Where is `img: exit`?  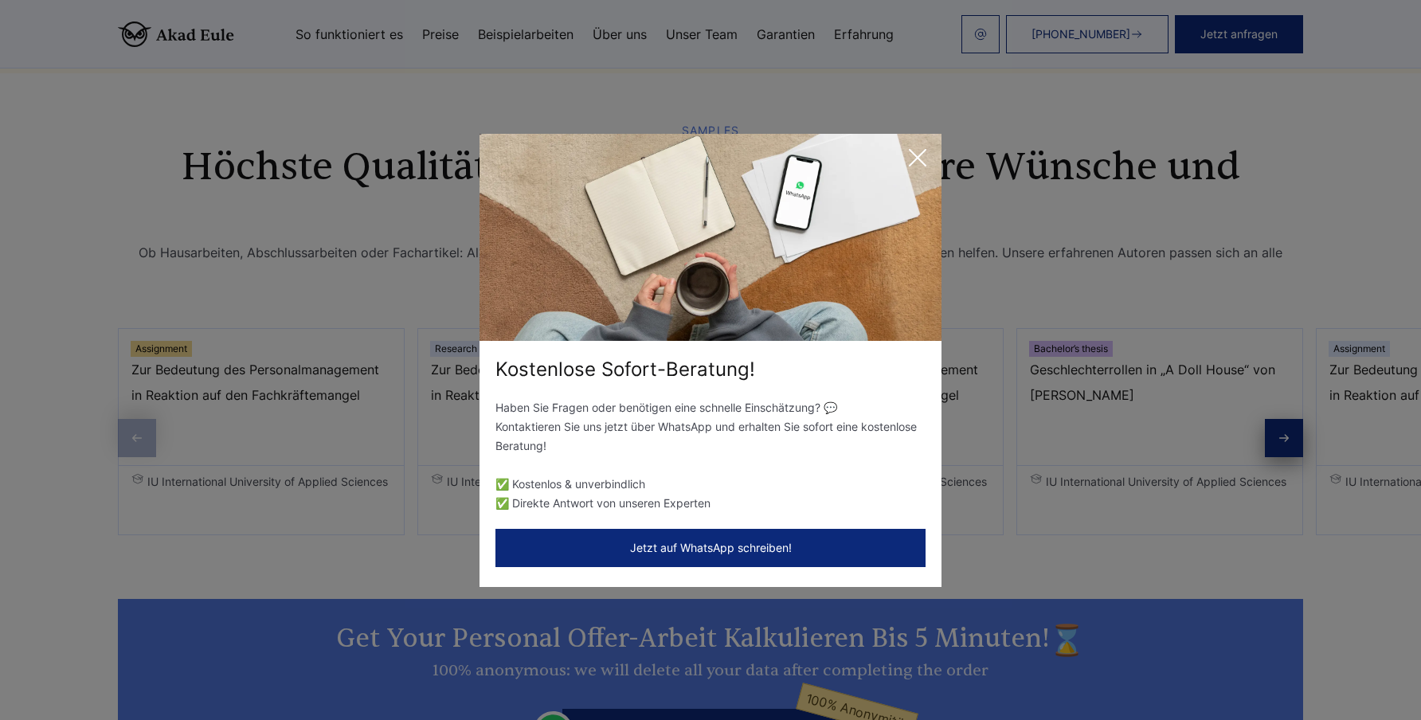 img: exit is located at coordinates (711, 237).